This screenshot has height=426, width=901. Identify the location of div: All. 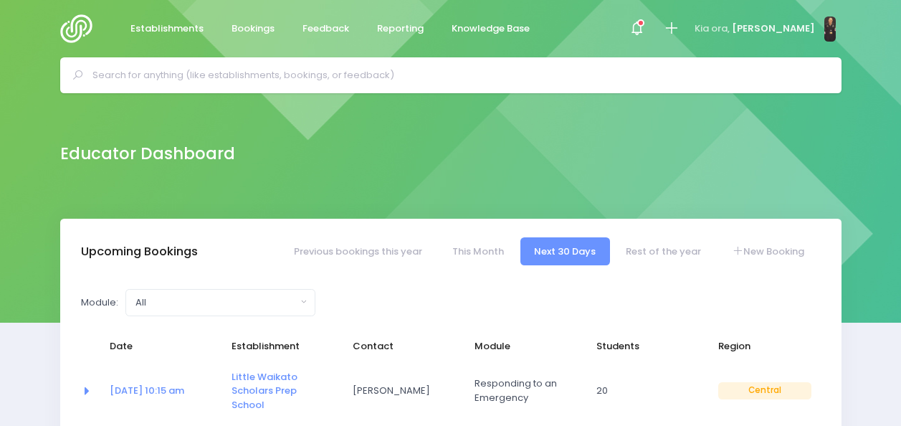
(216, 302).